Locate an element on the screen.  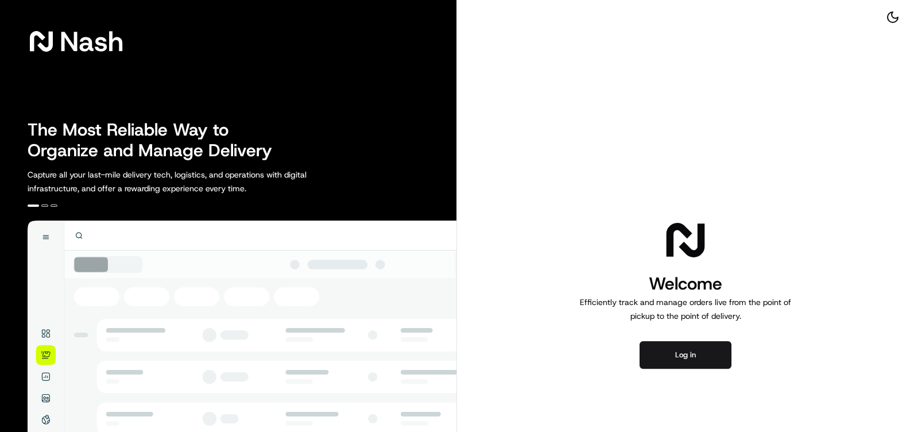
h1: Welcome is located at coordinates (686, 284).